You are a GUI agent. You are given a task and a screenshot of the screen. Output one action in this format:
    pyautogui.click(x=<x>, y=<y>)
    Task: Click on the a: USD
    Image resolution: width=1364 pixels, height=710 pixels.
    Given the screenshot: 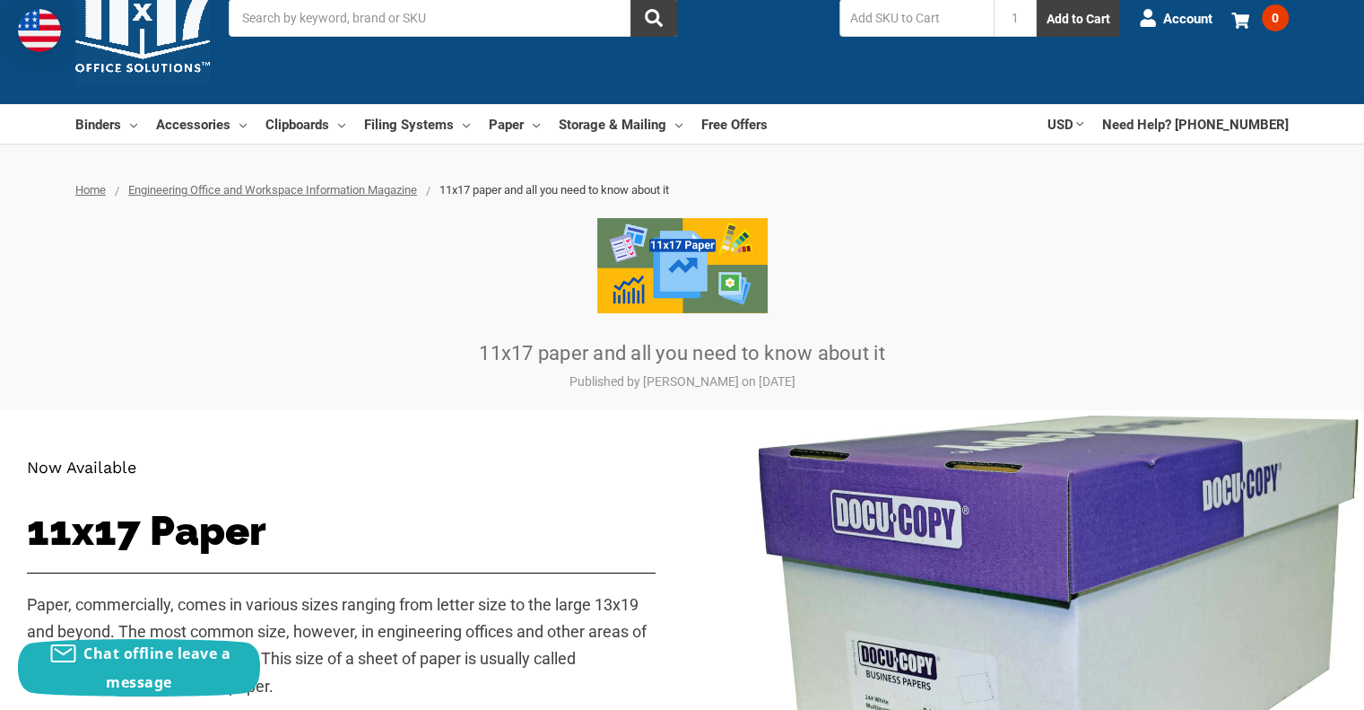 What is the action you would take?
    pyautogui.click(x=1066, y=124)
    